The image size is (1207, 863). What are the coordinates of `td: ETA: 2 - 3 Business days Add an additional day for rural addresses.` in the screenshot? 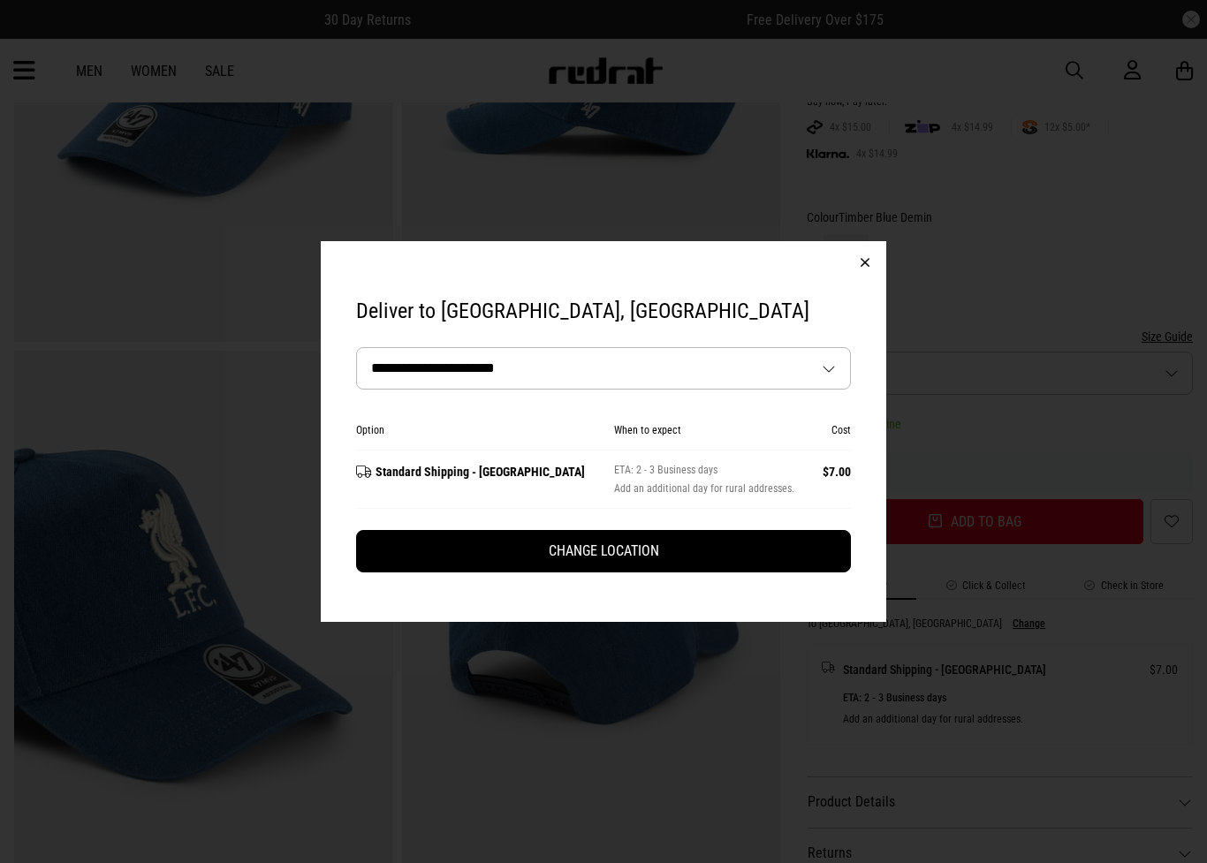 It's located at (704, 480).